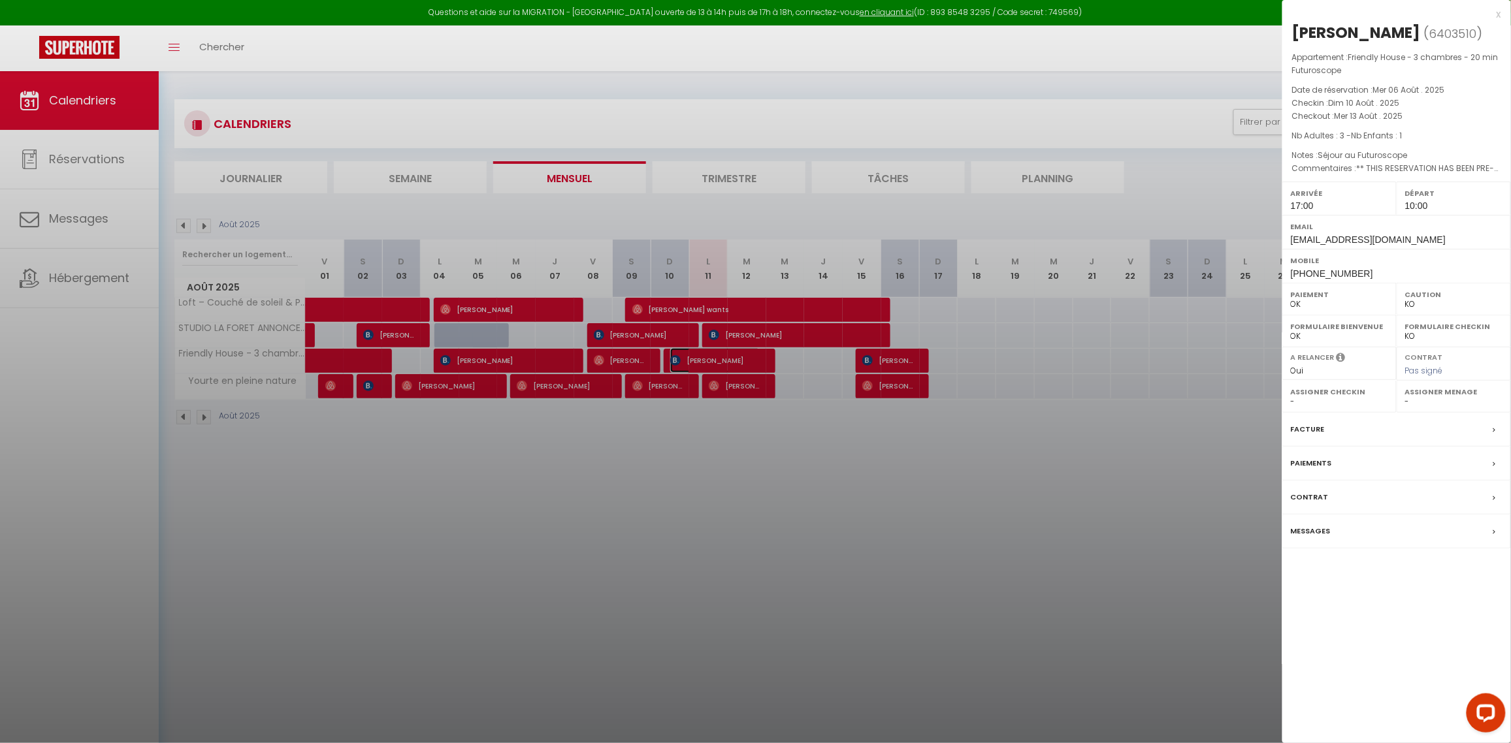 The height and width of the screenshot is (743, 1511). I want to click on label: Départ, so click(1454, 193).